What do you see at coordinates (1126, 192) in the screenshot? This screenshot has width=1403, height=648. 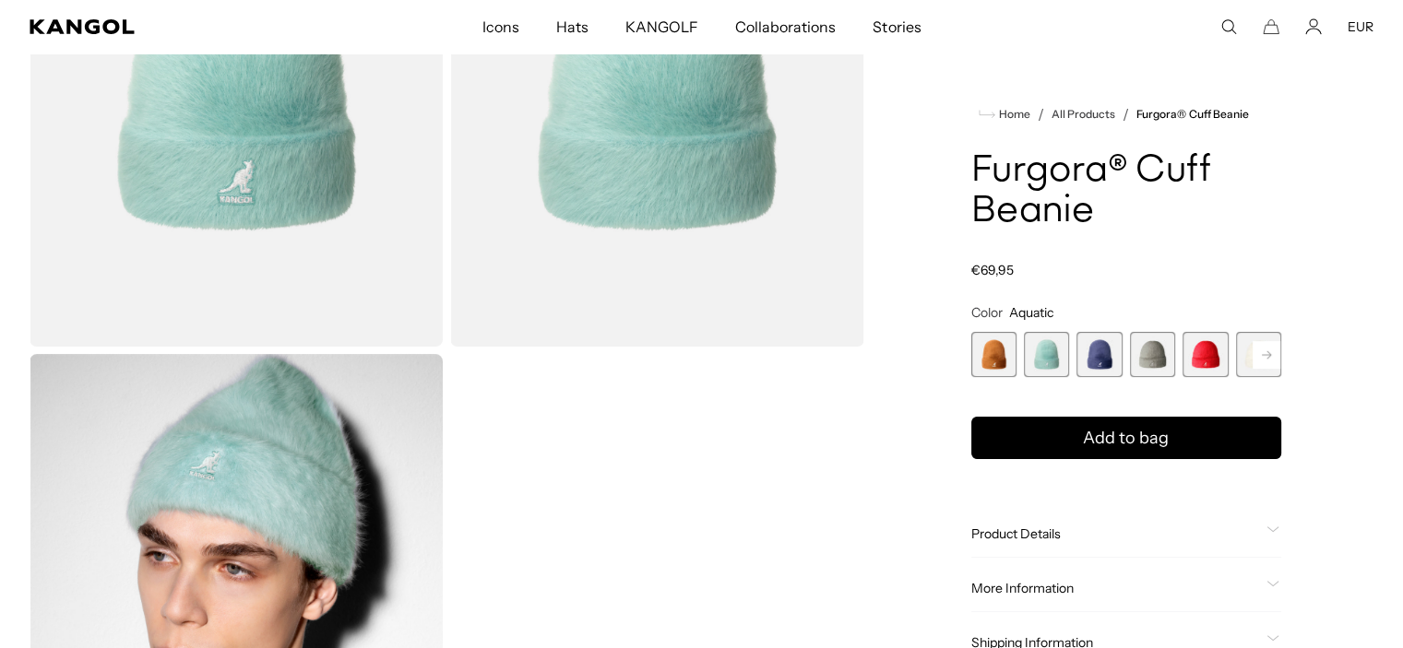 I see `h1: Furgora® Cuff Beanie` at bounding box center [1126, 192].